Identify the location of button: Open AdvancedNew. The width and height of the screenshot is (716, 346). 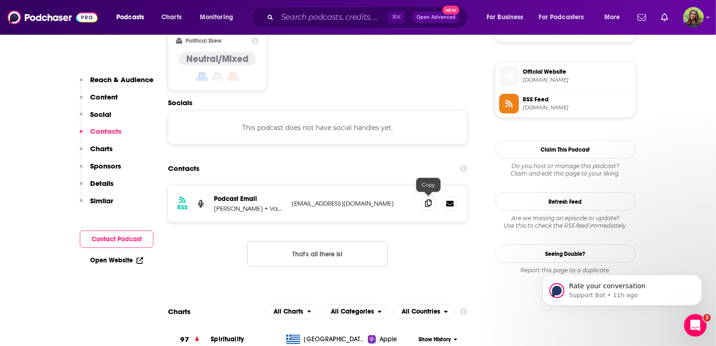
(436, 17).